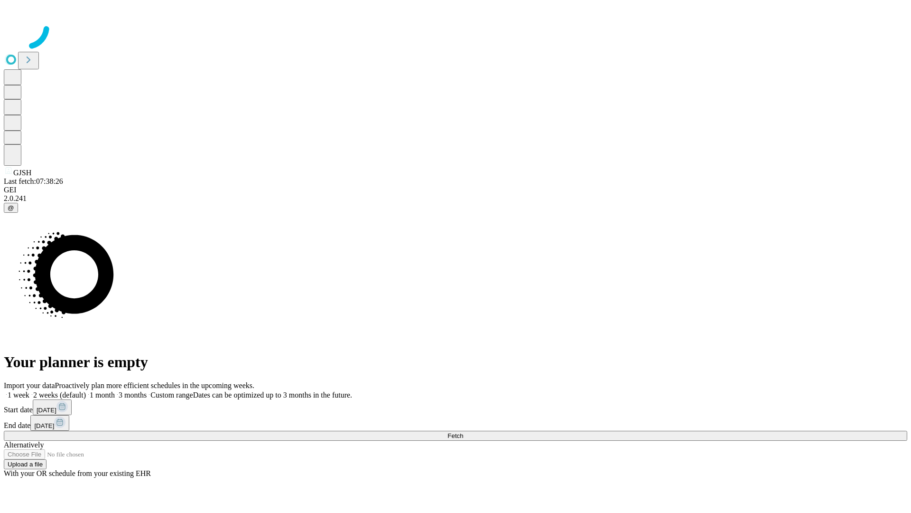  What do you see at coordinates (456, 422) in the screenshot?
I see `div: End date` at bounding box center [456, 422].